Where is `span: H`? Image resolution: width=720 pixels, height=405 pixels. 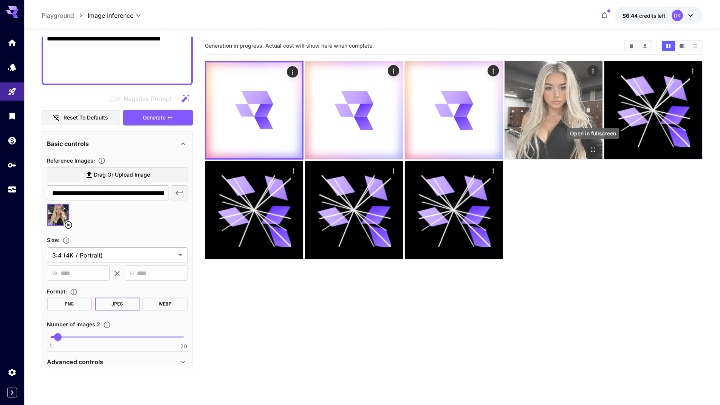 span: H is located at coordinates (132, 273).